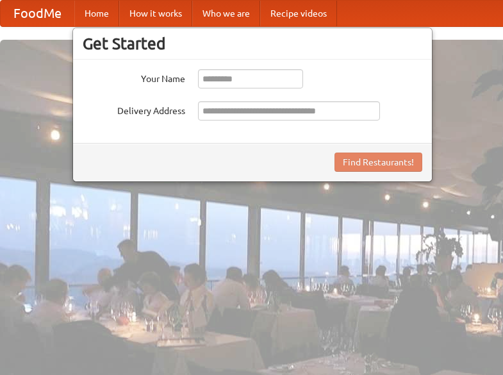 This screenshot has width=503, height=375. What do you see at coordinates (97, 13) in the screenshot?
I see `a: Home` at bounding box center [97, 13].